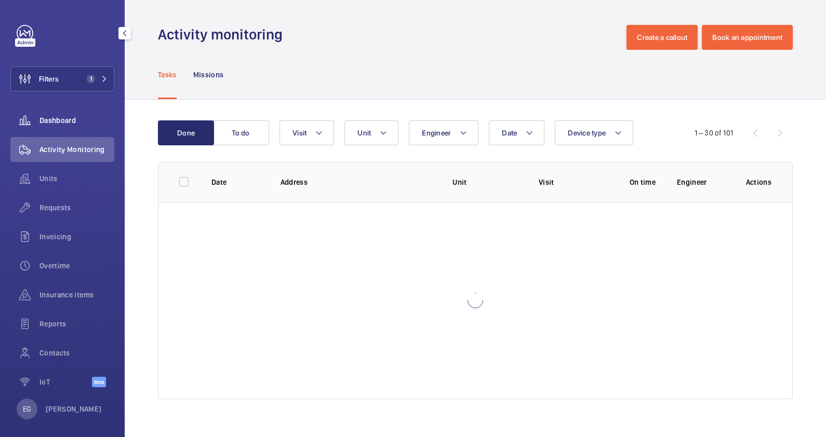  What do you see at coordinates (65, 382) in the screenshot?
I see `span: IoT` at bounding box center [65, 382].